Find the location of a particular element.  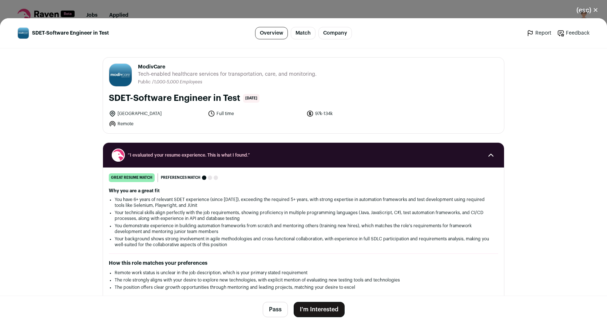

h2: Why you are a great fit is located at coordinates (304, 191).